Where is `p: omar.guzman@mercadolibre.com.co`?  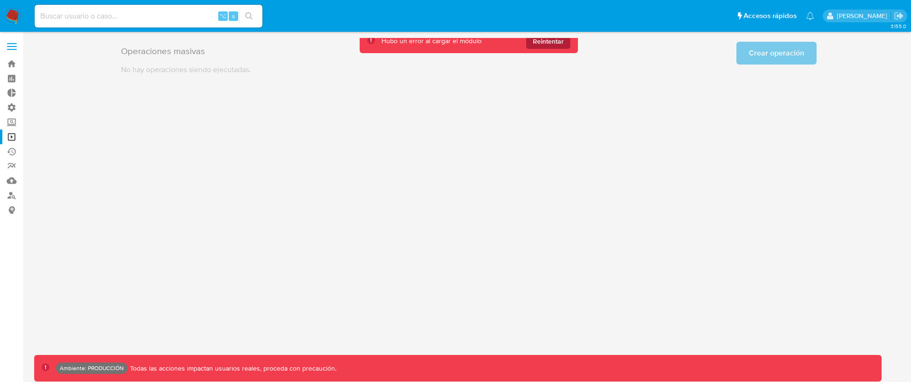 p: omar.guzman@mercadolibre.com.co is located at coordinates (864, 16).